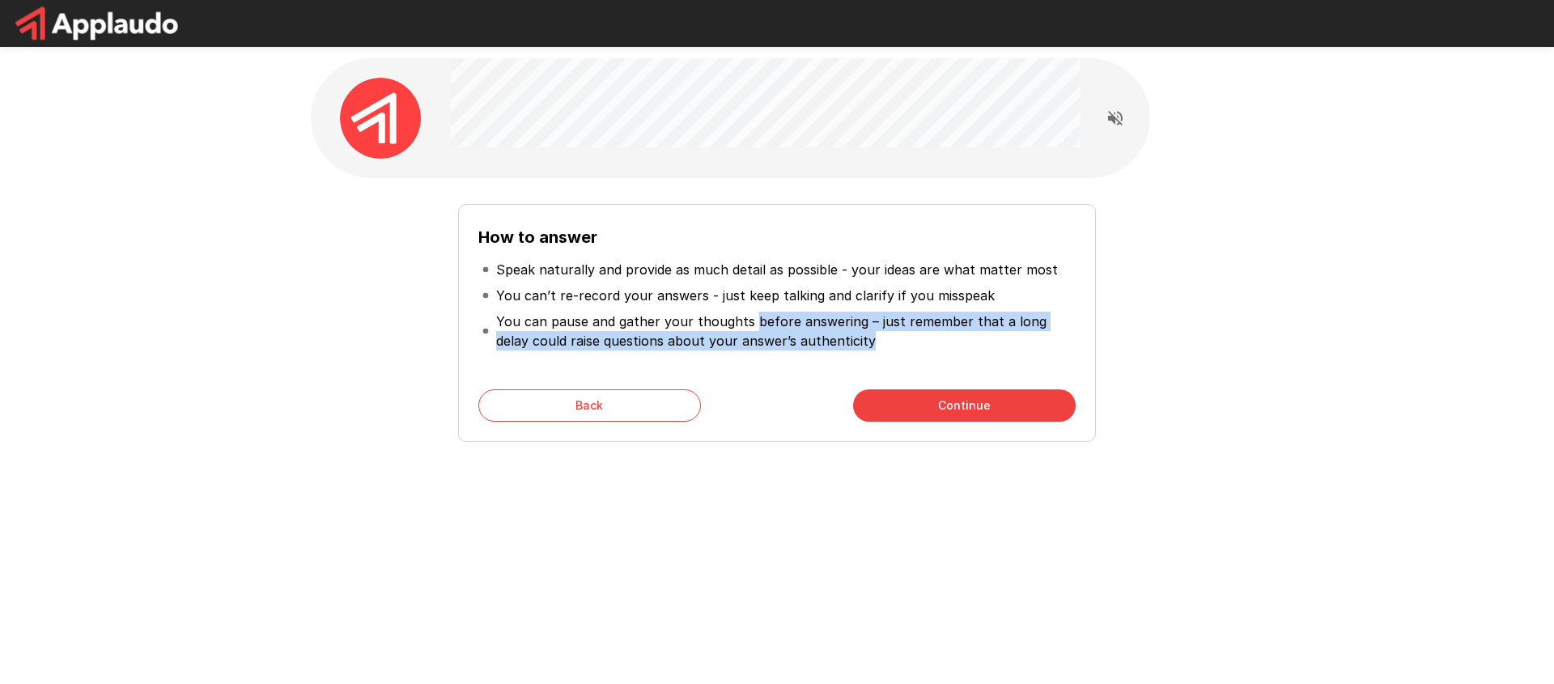  I want to click on p: You can’t re-record your answers - just keep talking and clarify if you misspeak, so click(745, 295).